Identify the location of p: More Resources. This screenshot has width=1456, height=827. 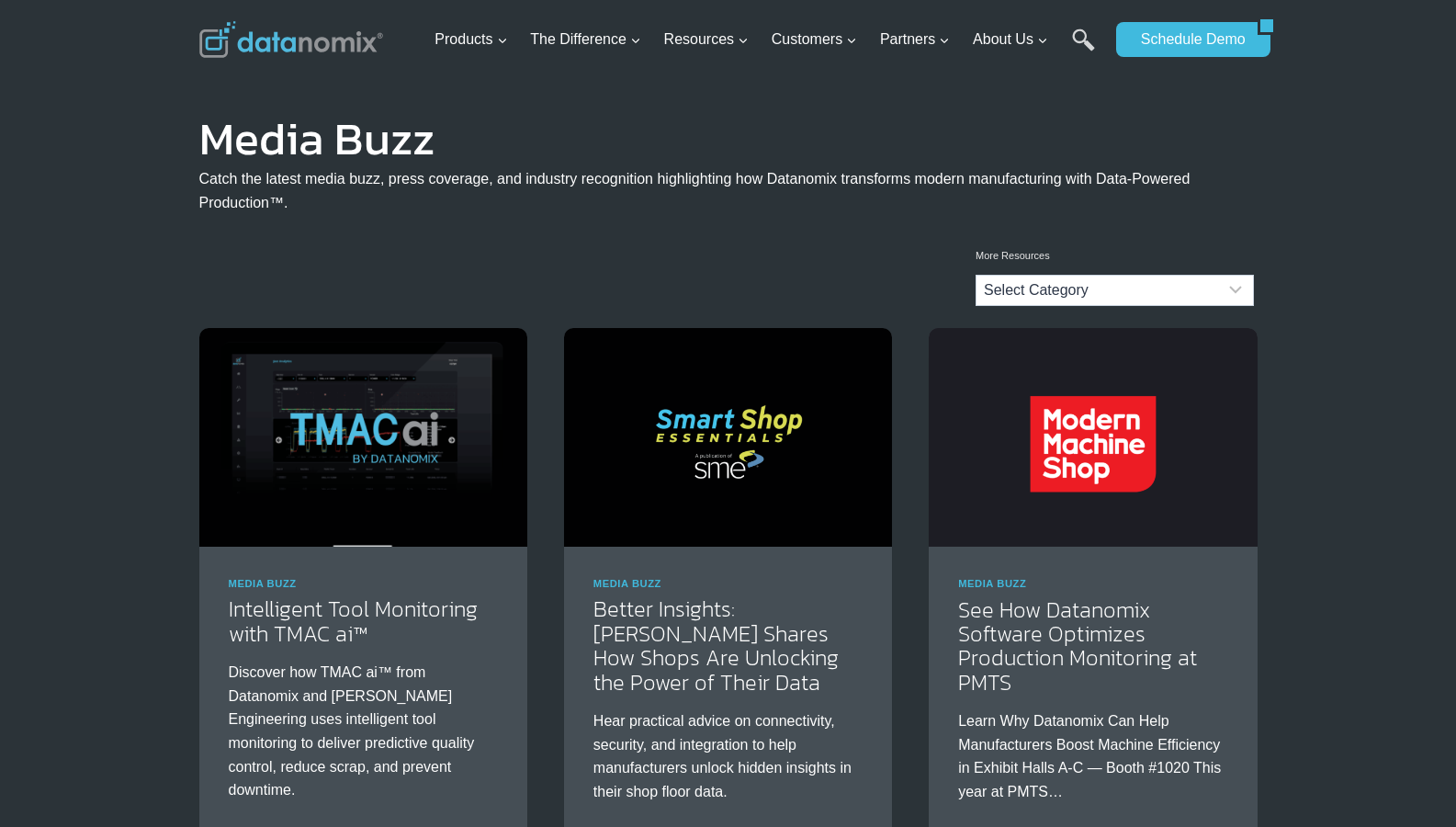
(1114, 256).